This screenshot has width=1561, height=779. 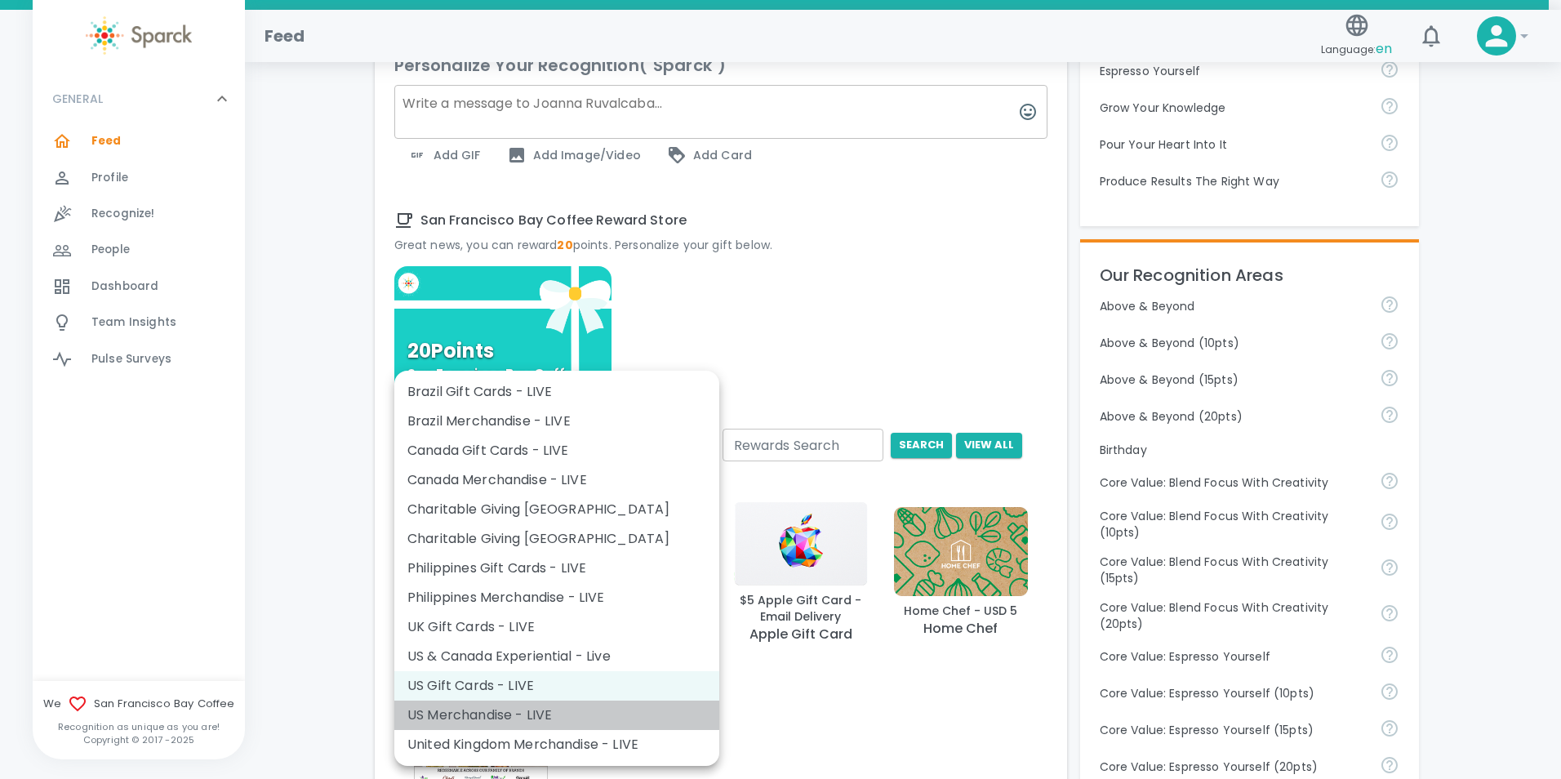 I want to click on li: US Merchandise - LIVE, so click(x=557, y=715).